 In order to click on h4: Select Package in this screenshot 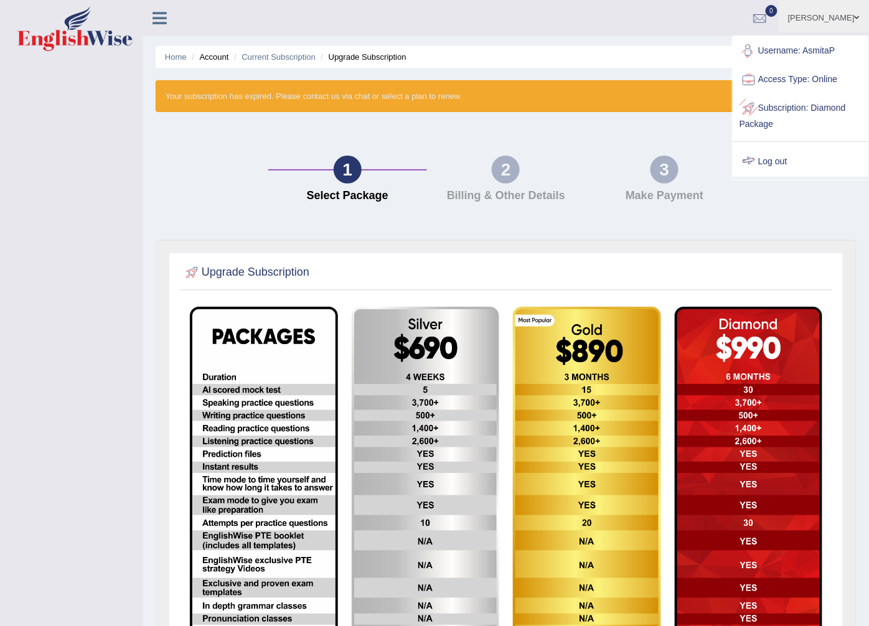, I will do `click(347, 196)`.